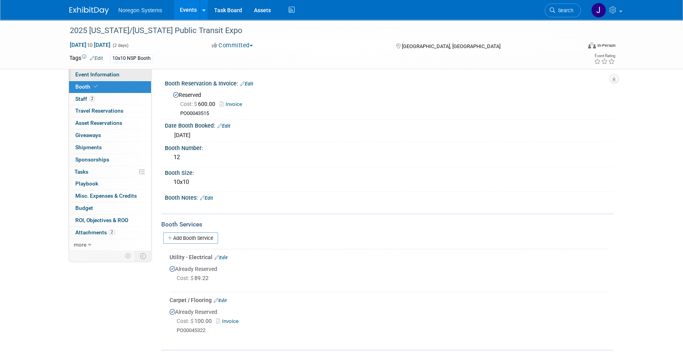 This screenshot has width=683, height=358. I want to click on div: Booth Reservation & Invoice:, so click(389, 83).